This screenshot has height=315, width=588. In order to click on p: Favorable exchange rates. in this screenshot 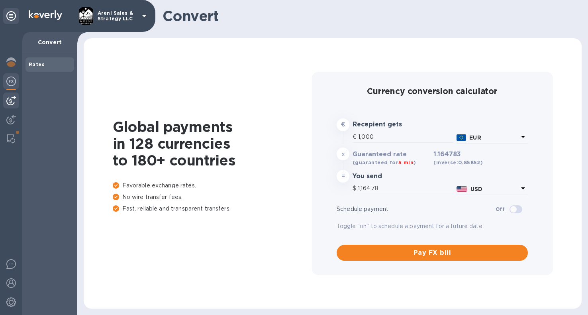, I will do `click(212, 185)`.